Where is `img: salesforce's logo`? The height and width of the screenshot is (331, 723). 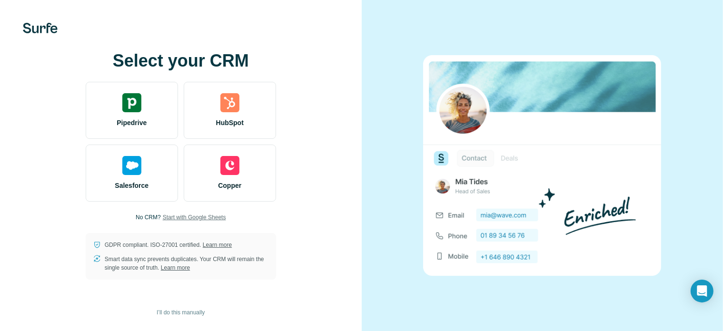
img: salesforce's logo is located at coordinates (132, 166).